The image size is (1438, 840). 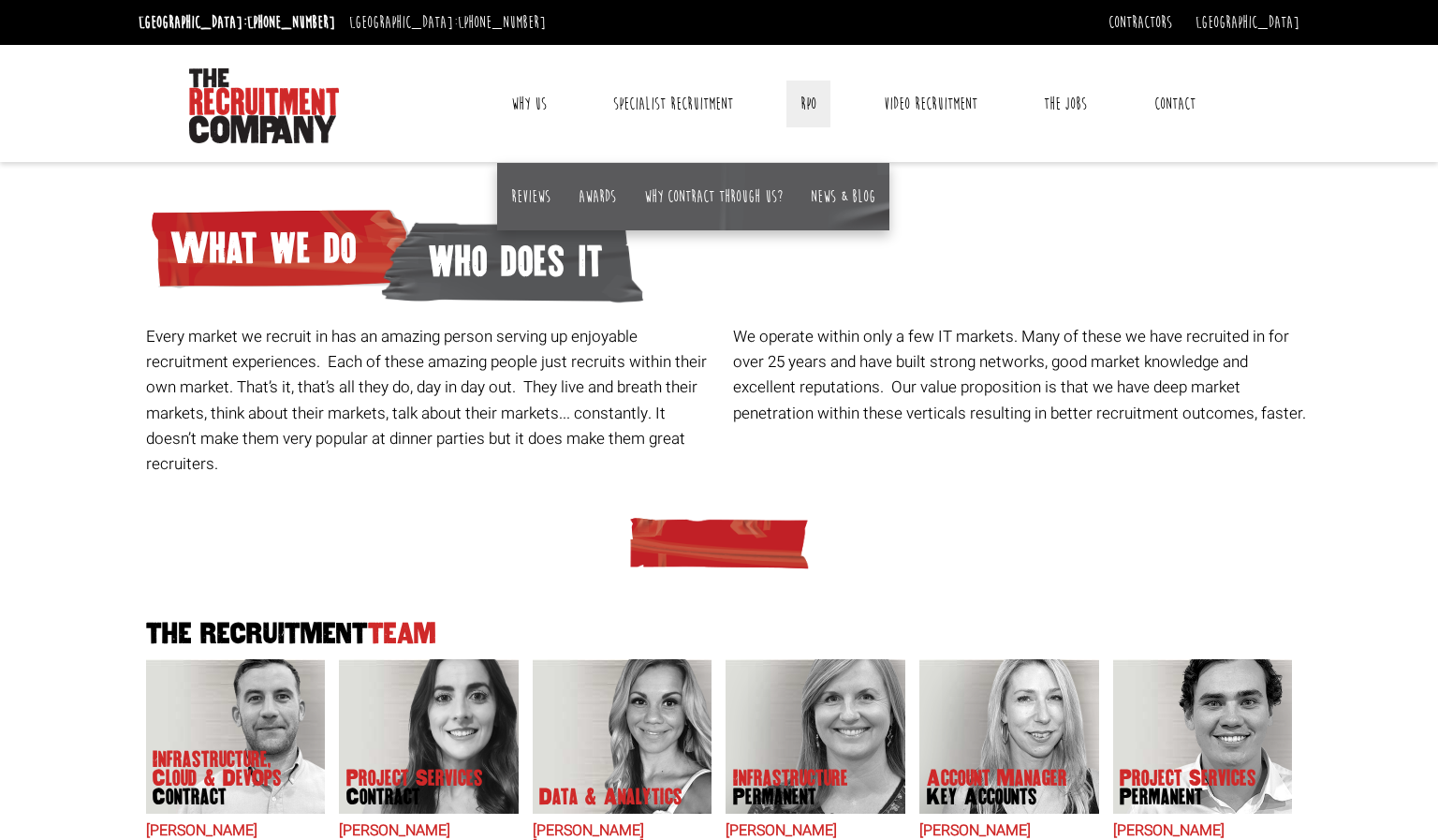 I want to click on a: Reviews, so click(x=531, y=196).